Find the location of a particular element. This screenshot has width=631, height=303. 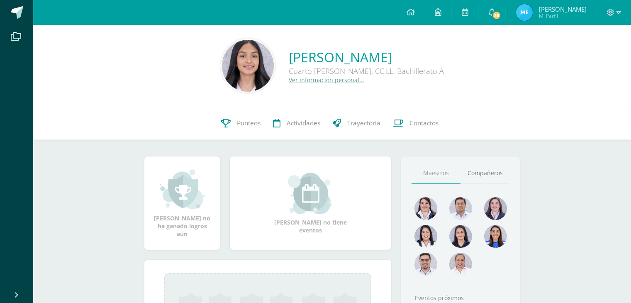

img: 33529fdbffb77f3e1b3ac10476456ace.png is located at coordinates (248, 66).